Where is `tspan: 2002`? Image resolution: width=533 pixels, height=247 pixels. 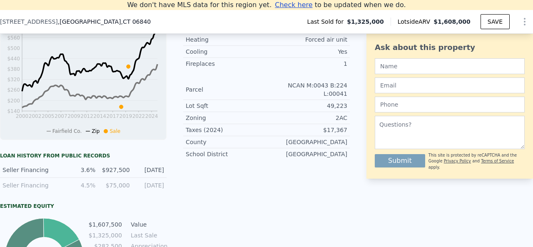 tspan: 2002 is located at coordinates (35, 116).